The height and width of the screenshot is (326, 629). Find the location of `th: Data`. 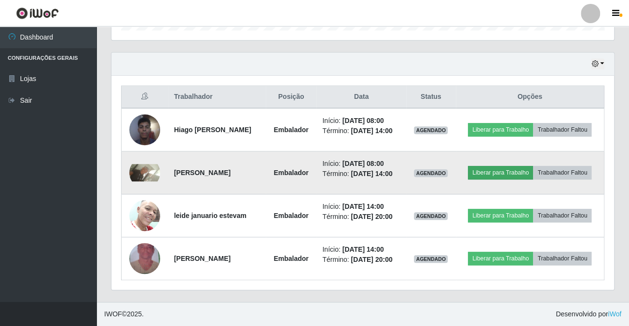

th: Data is located at coordinates (361, 97).